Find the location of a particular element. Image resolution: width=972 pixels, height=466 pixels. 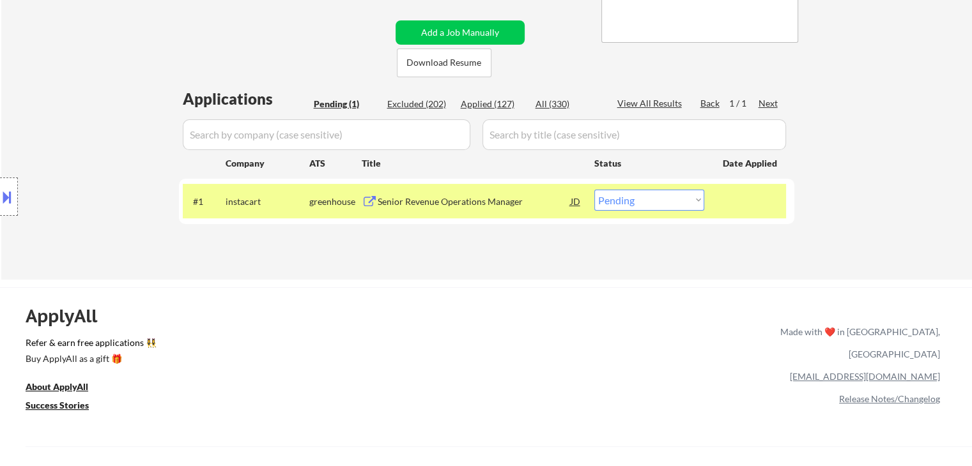

div: Buy ApplyAll as a gift 🎁 is located at coordinates (89, 359).